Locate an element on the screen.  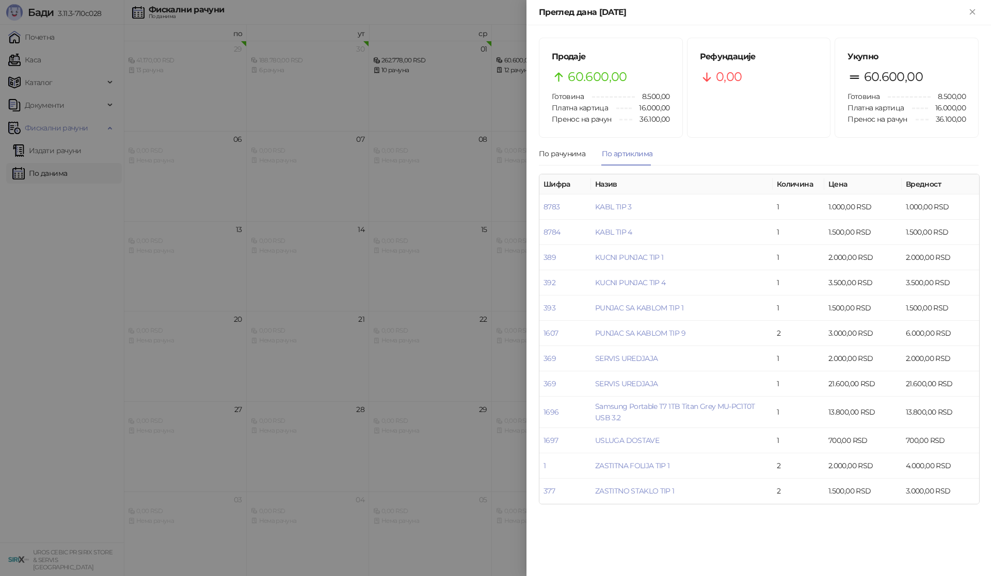
th: Количина is located at coordinates (798, 184).